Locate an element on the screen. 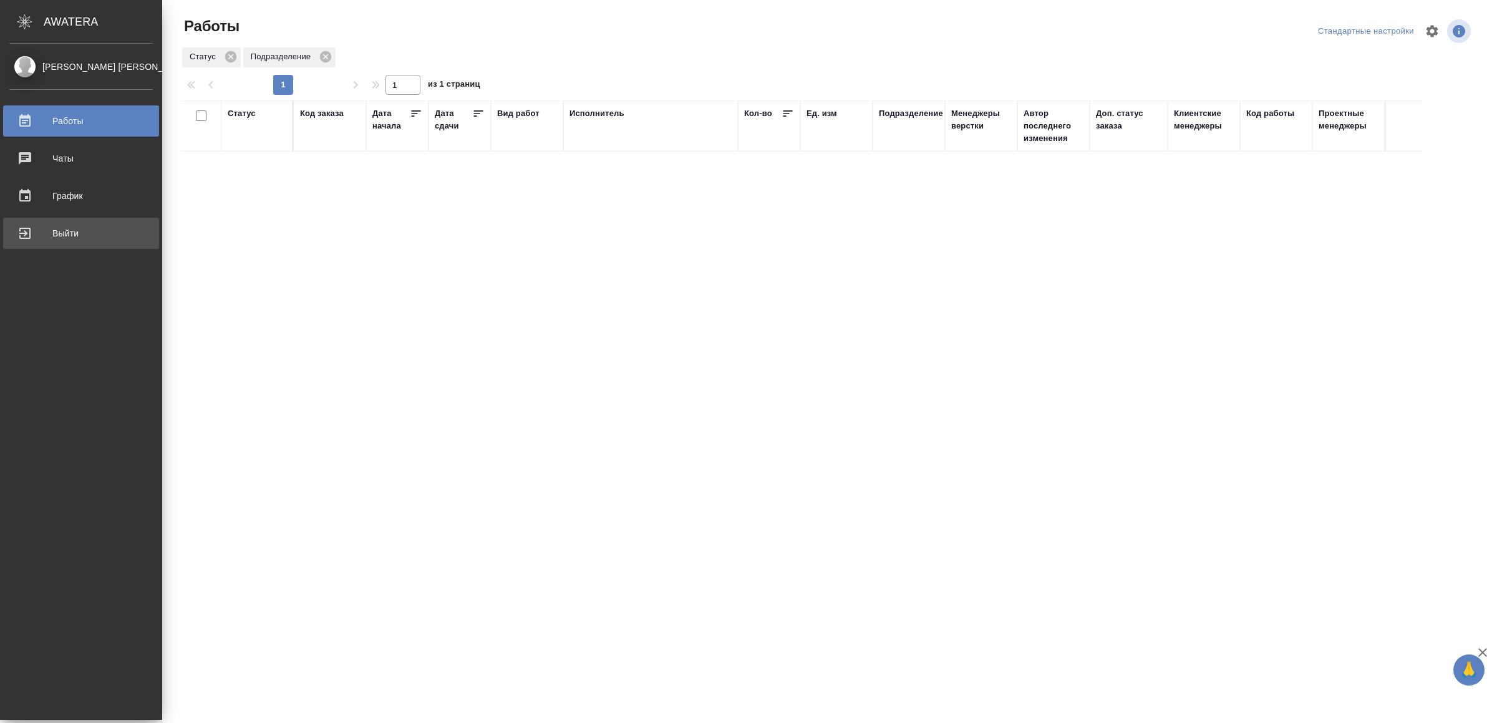 The image size is (1497, 723). div: Вид работ is located at coordinates (518, 113).